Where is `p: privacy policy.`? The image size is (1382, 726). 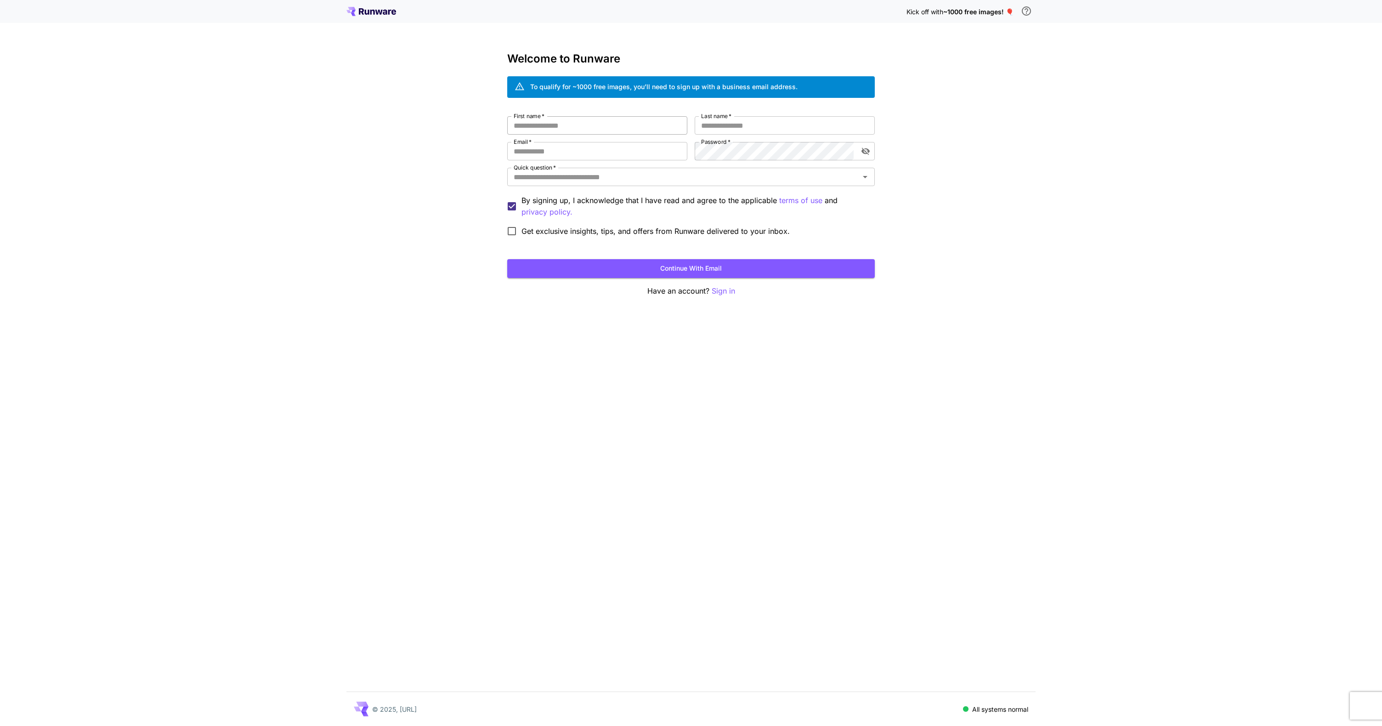
p: privacy policy. is located at coordinates (547, 212).